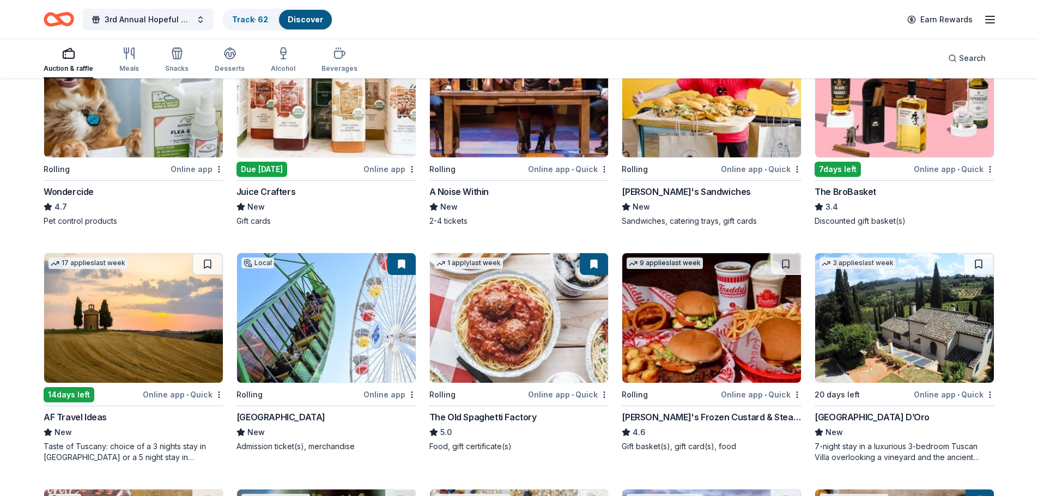  Describe the element at coordinates (519, 318) in the screenshot. I see `img: Image for The Old Spaghetti Factory` at that location.